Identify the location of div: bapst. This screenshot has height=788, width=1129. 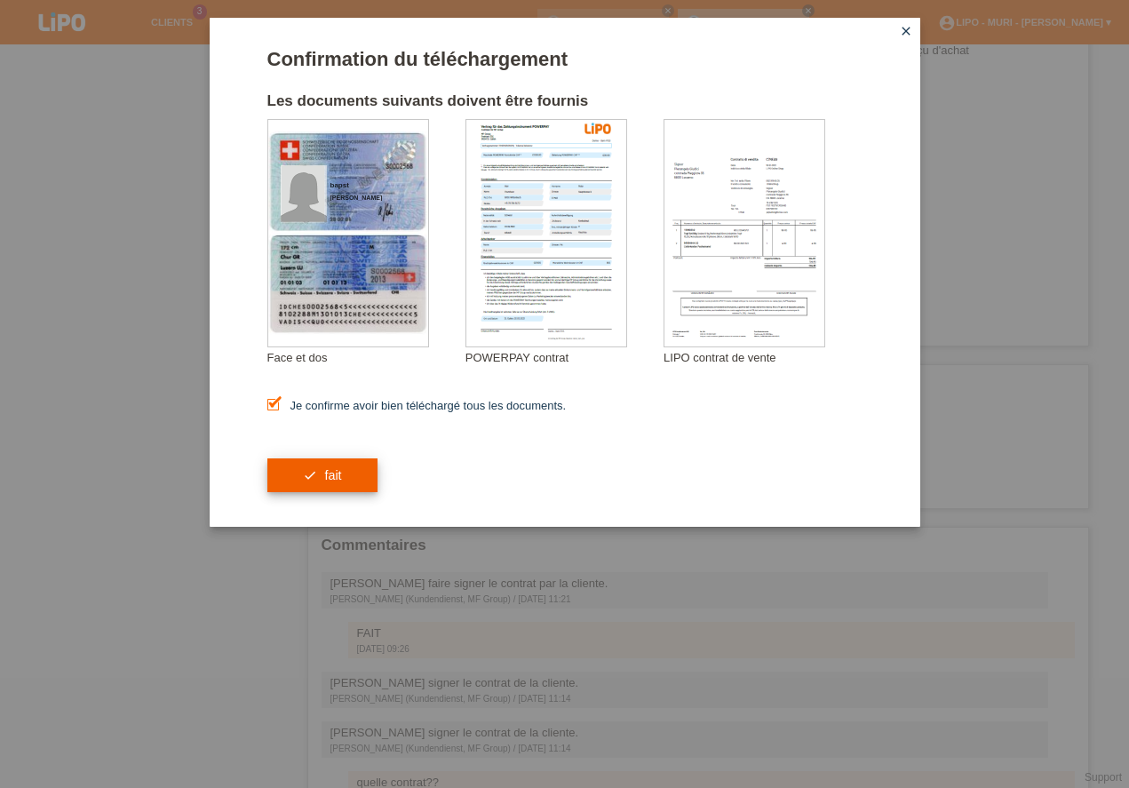
(375, 185).